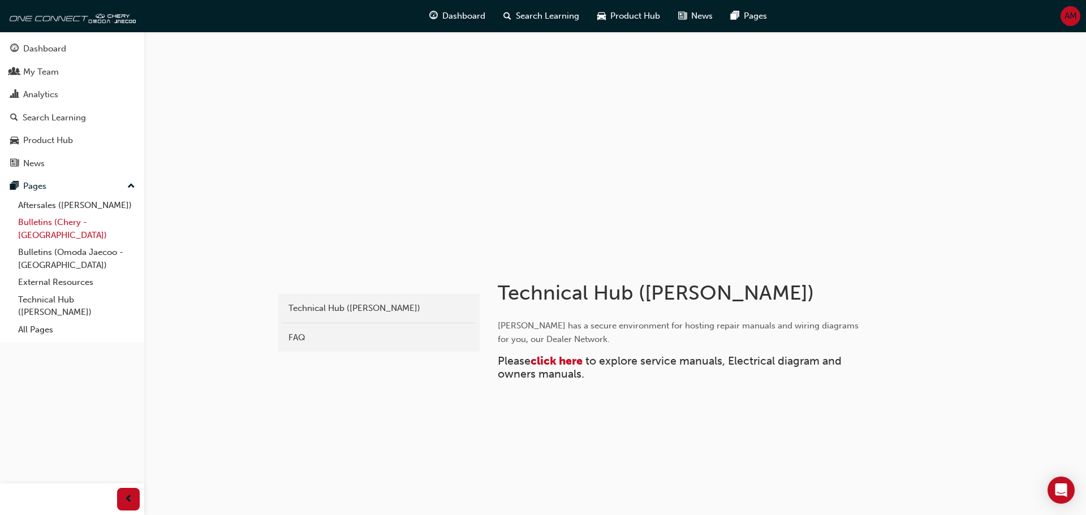 This screenshot has width=1086, height=515. Describe the element at coordinates (635, 16) in the screenshot. I see `span: Product Hub` at that location.